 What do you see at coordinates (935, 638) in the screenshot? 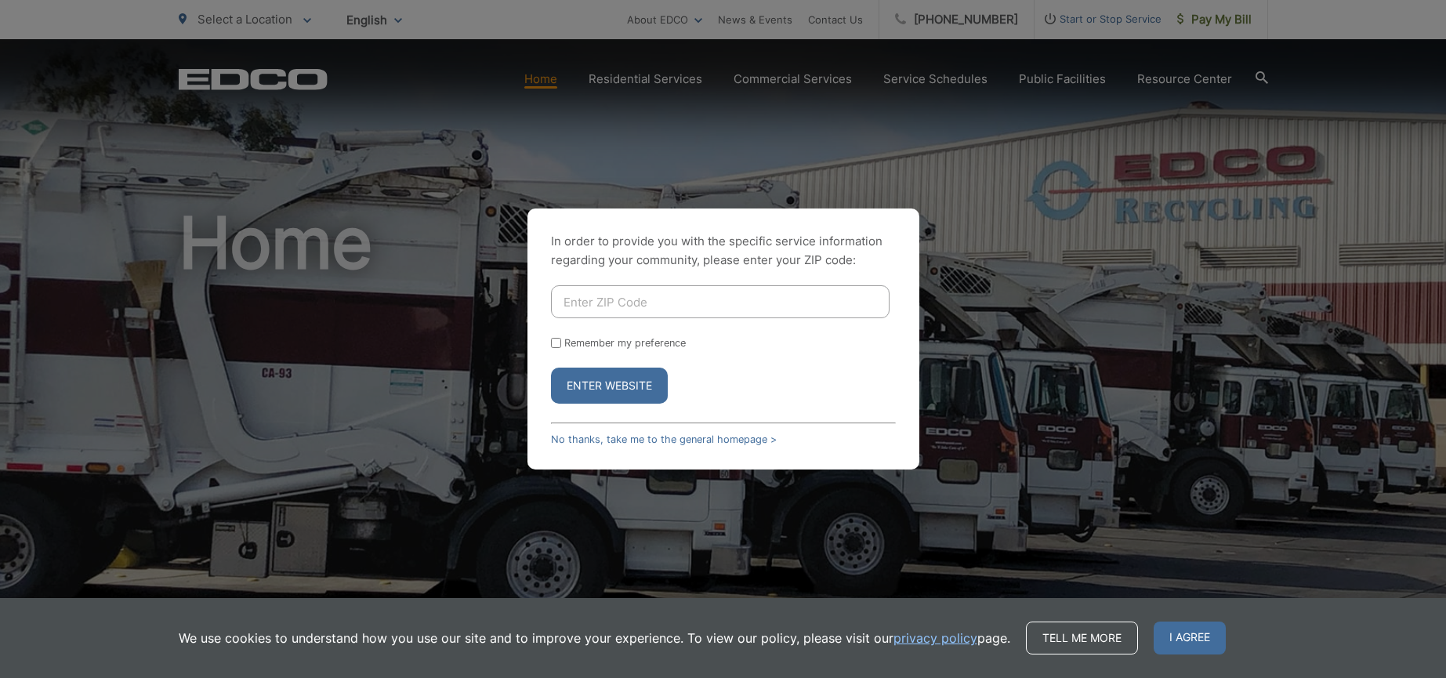
I see `a: privacy policy` at bounding box center [935, 638].